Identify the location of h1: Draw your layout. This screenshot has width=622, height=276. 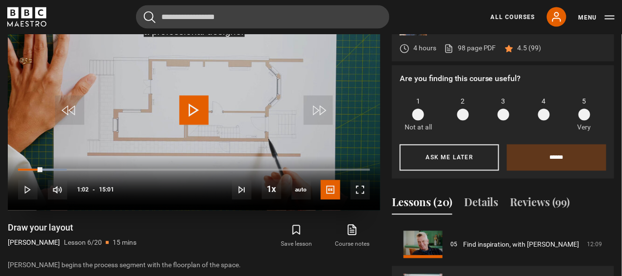
(72, 228).